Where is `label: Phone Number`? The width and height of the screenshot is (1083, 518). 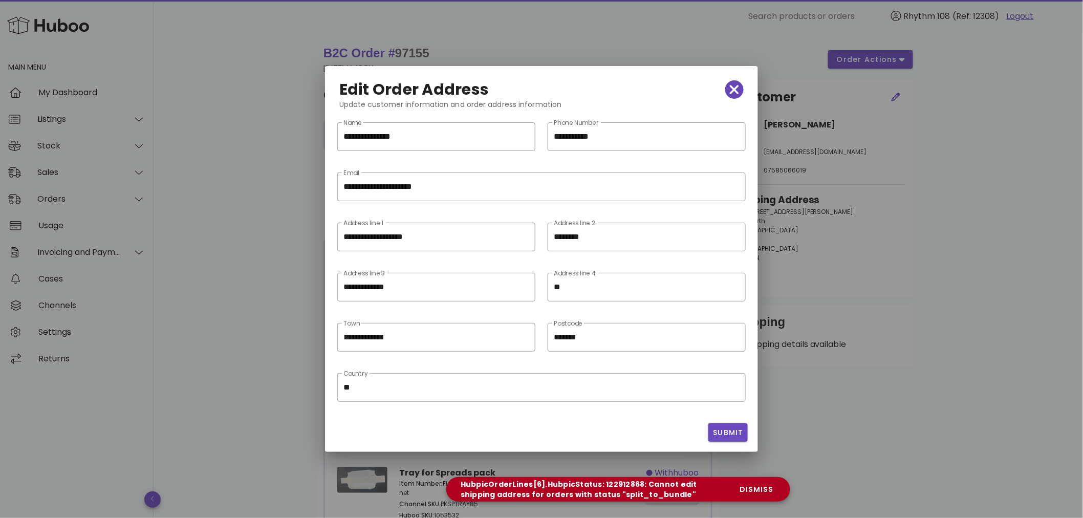 label: Phone Number is located at coordinates (576, 123).